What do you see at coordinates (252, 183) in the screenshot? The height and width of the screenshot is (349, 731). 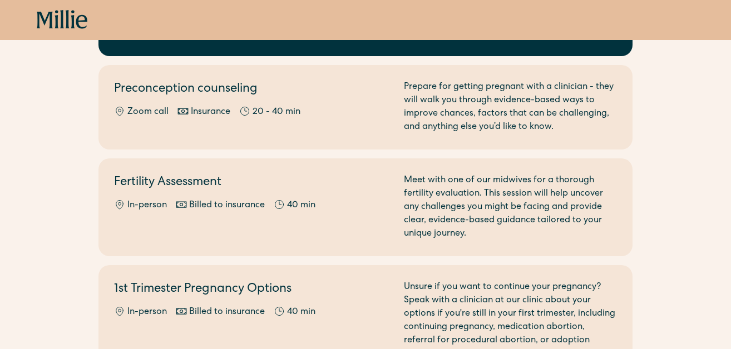 I see `h2: Fertility Assessment` at bounding box center [252, 183].